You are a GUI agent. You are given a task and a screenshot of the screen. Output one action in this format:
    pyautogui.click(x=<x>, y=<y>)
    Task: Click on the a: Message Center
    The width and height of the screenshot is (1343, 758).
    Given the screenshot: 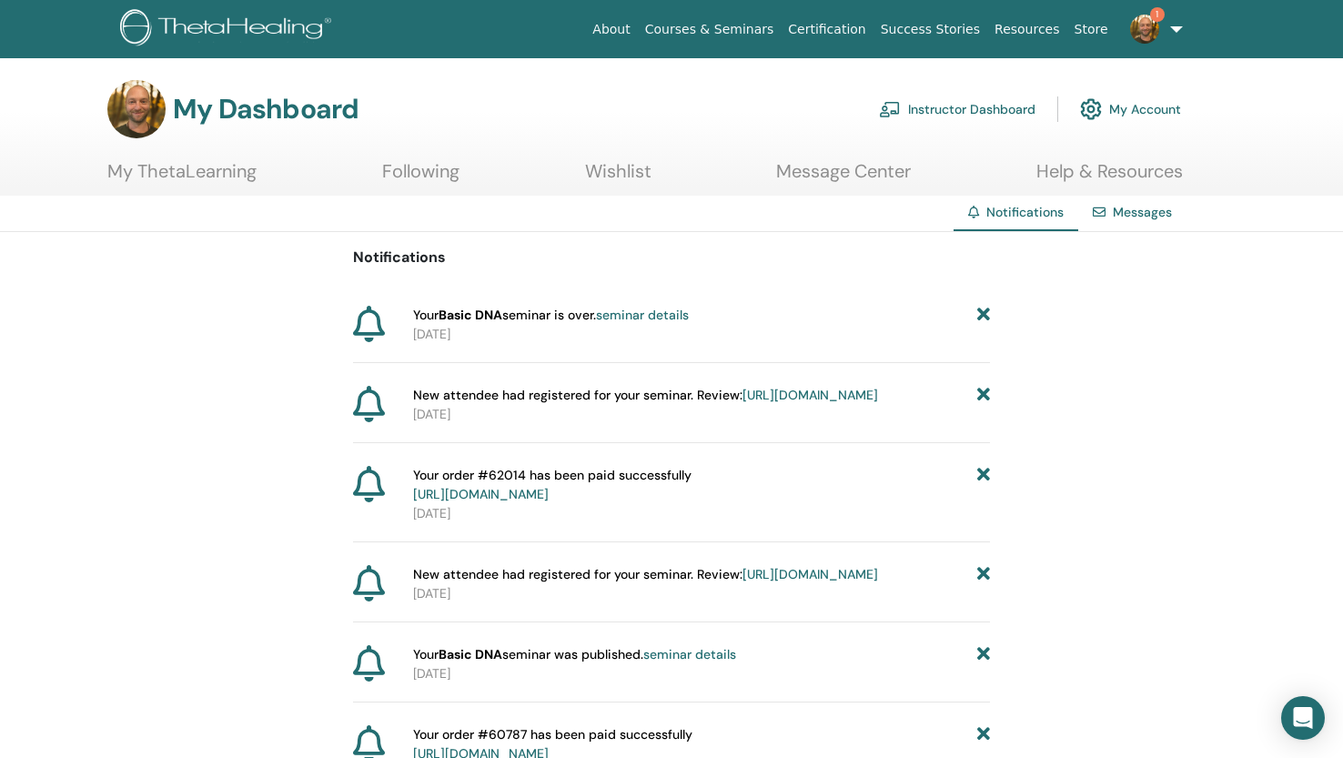 What is the action you would take?
    pyautogui.click(x=844, y=177)
    